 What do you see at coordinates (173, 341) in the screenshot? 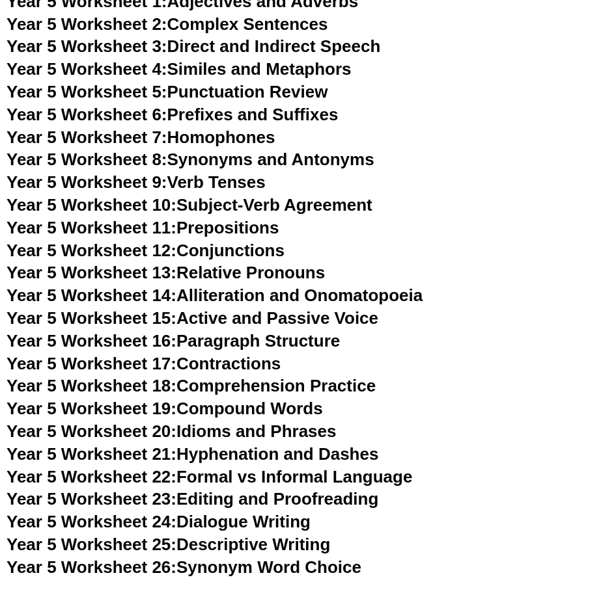
I see `a: Year 5 Worksheet 16:Paragraph Structure` at bounding box center [173, 341].